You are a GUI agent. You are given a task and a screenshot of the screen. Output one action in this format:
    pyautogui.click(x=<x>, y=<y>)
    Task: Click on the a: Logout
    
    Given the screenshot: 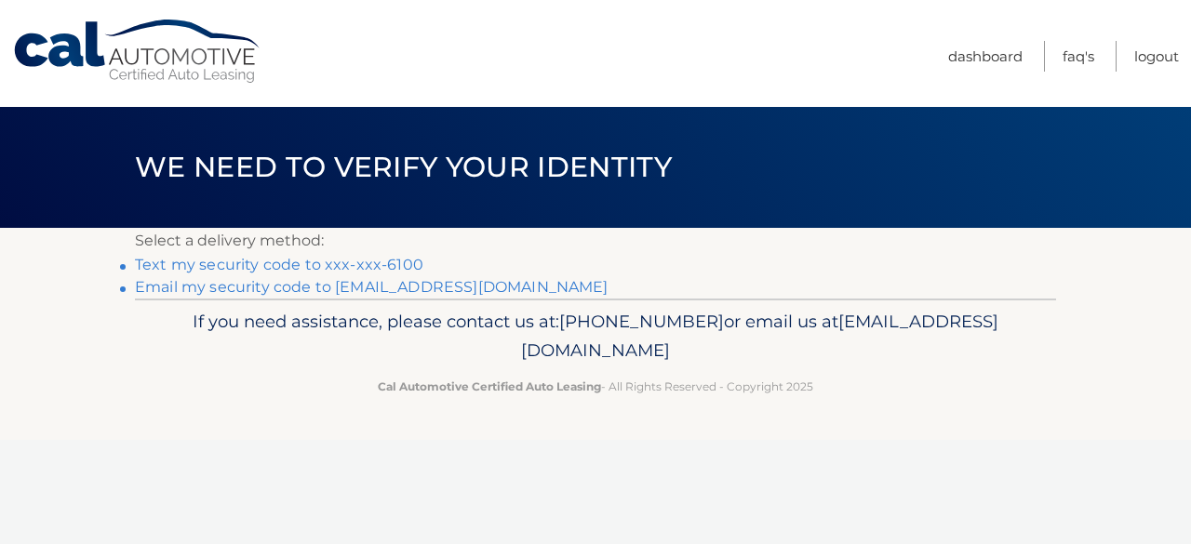 What is the action you would take?
    pyautogui.click(x=1157, y=56)
    